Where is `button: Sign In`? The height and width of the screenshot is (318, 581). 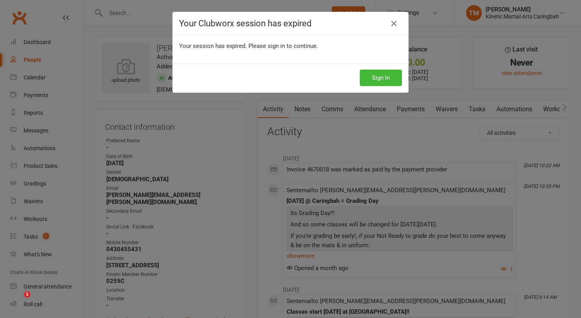
button: Sign In is located at coordinates (380, 78).